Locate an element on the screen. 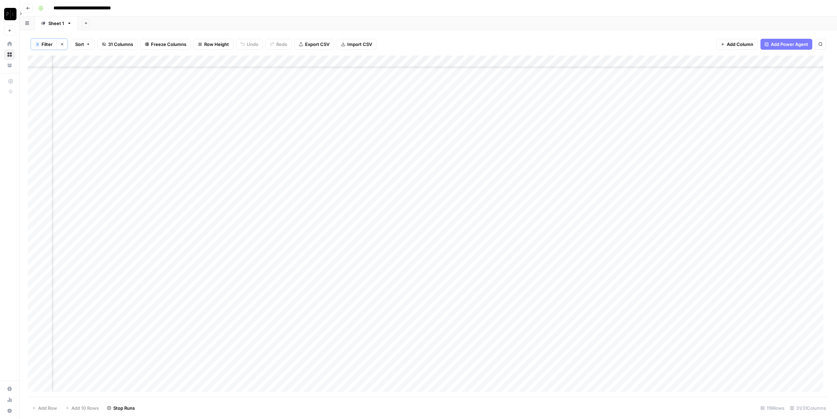  a: Settings is located at coordinates (10, 389).